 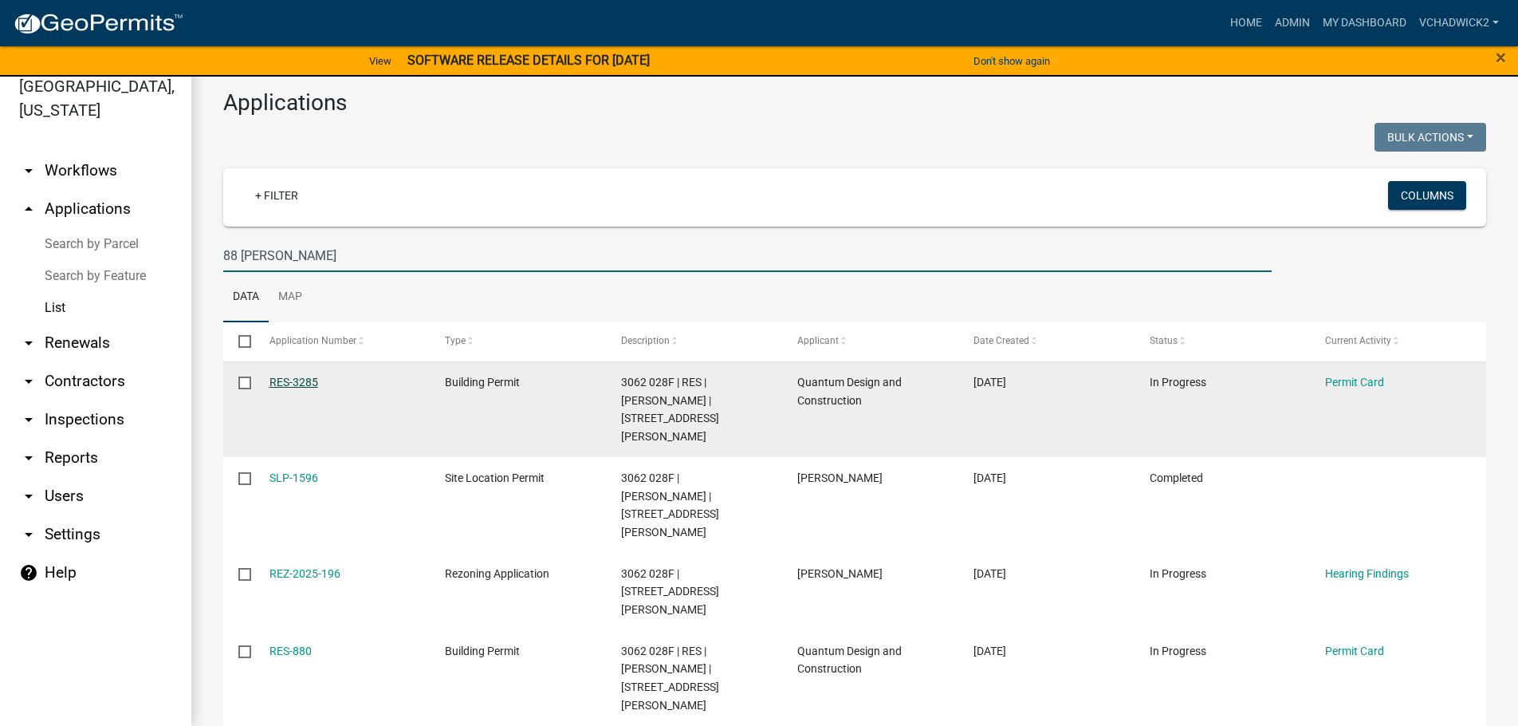 What do you see at coordinates (497, 573) in the screenshot?
I see `span: Rezoning Application` at bounding box center [497, 573].